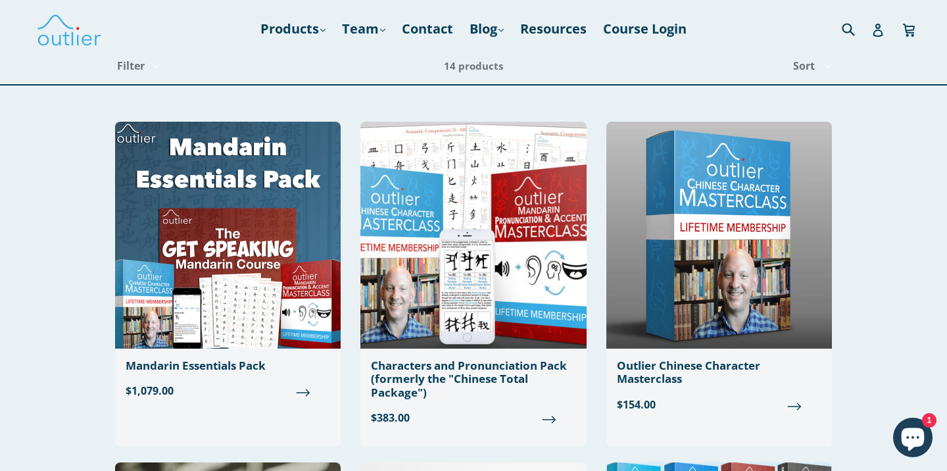 The height and width of the screenshot is (471, 947). I want to click on a: Team, so click(364, 29).